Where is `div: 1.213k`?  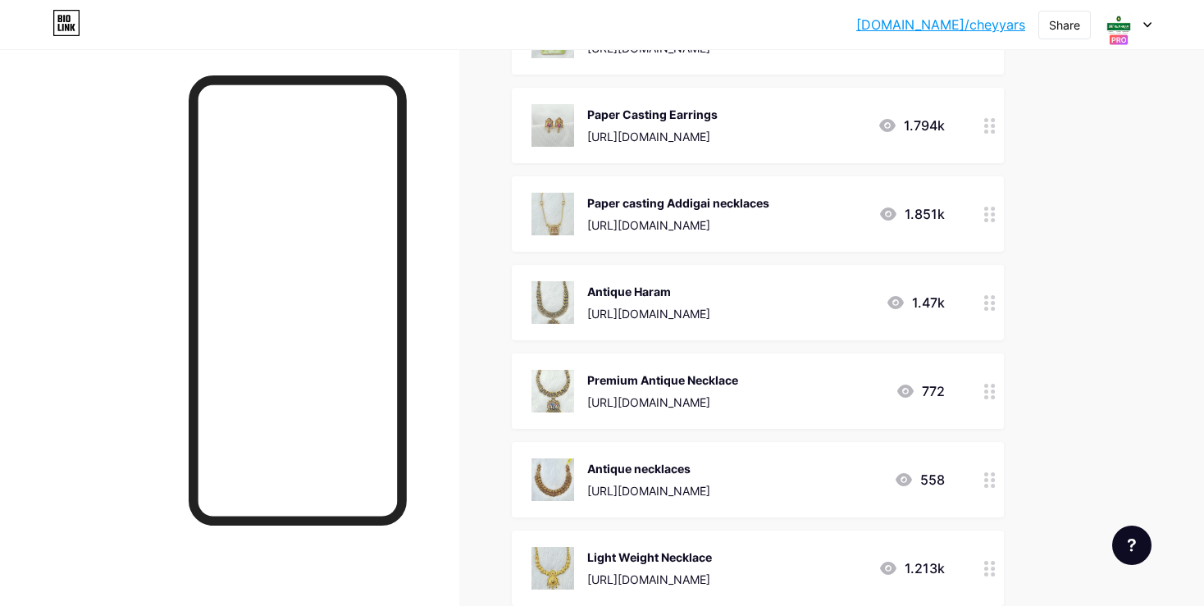 div: 1.213k is located at coordinates (911, 568).